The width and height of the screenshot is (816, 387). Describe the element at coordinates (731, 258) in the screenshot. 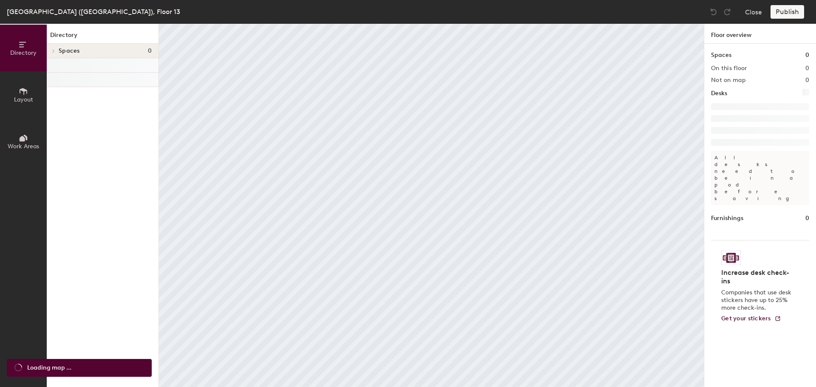

I see `img: Sticker logo` at that location.